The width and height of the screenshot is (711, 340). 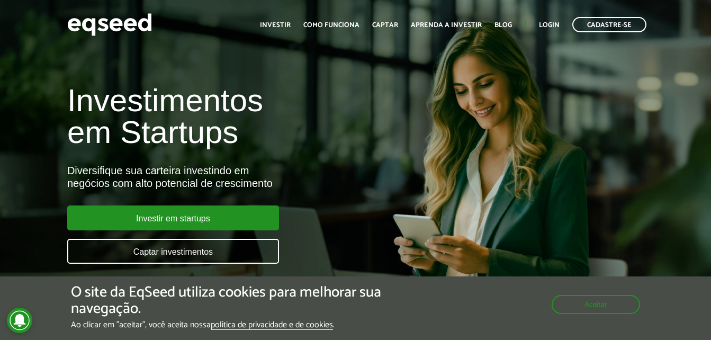 What do you see at coordinates (272, 325) in the screenshot?
I see `a: política de privacidade e de cookies` at bounding box center [272, 325].